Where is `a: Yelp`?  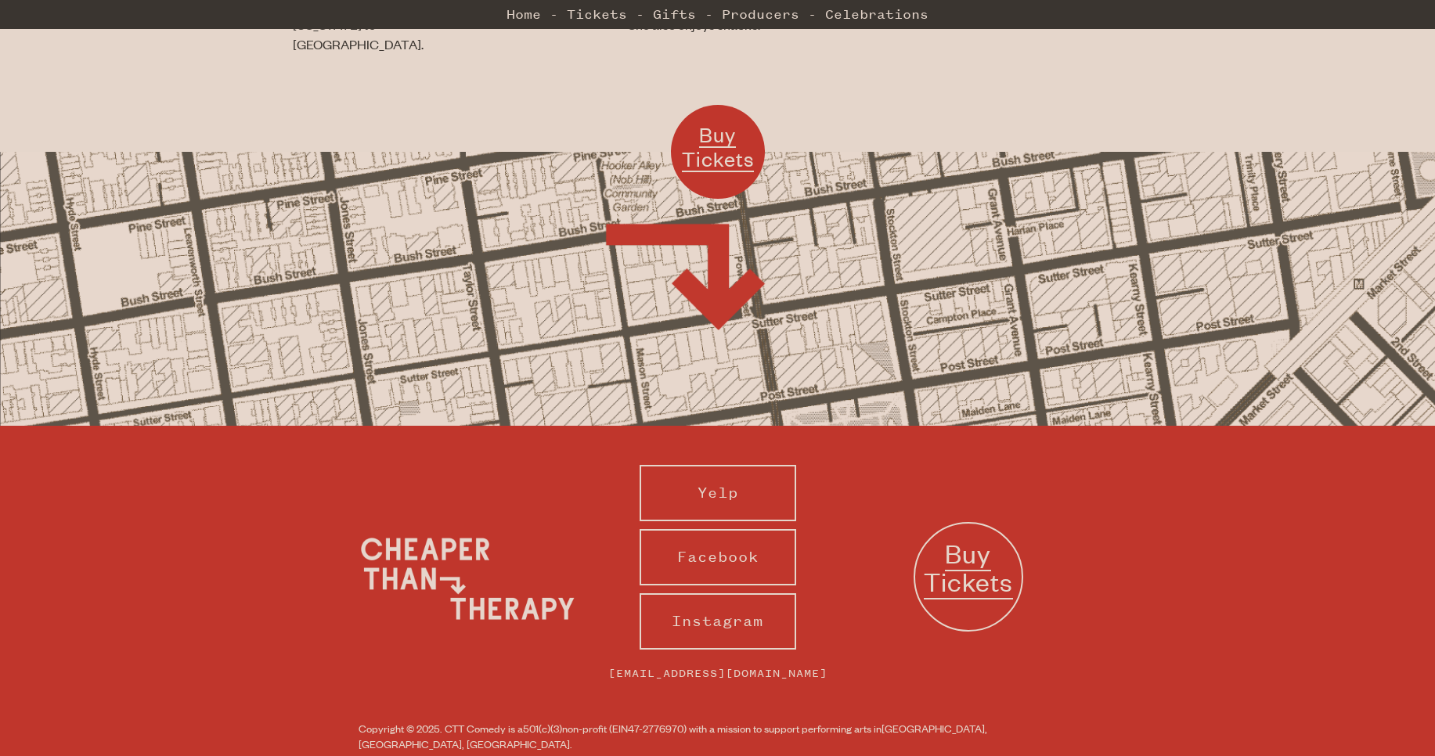
a: Yelp is located at coordinates (718, 493).